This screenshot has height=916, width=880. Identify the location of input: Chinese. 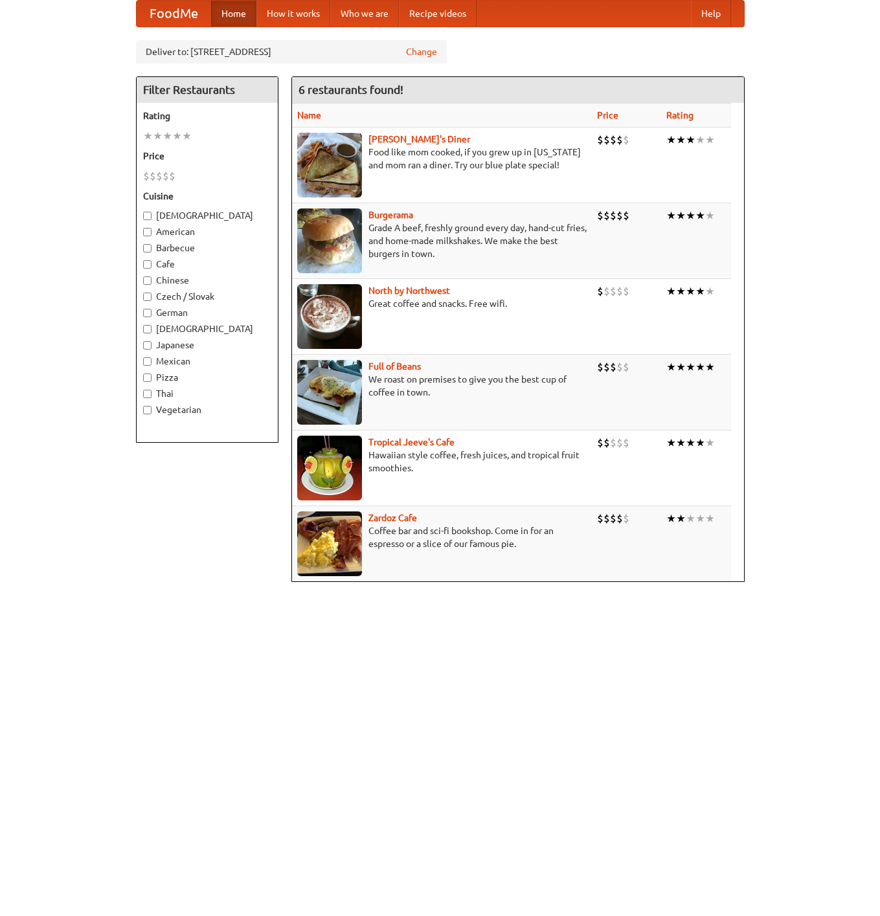
(147, 280).